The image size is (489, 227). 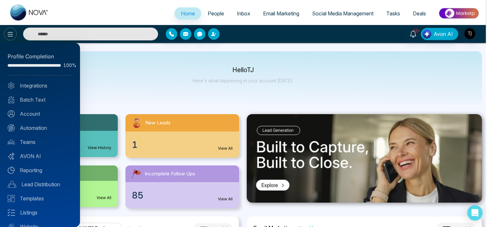 What do you see at coordinates (11, 85) in the screenshot?
I see `img: Integrated.svg` at bounding box center [11, 85].